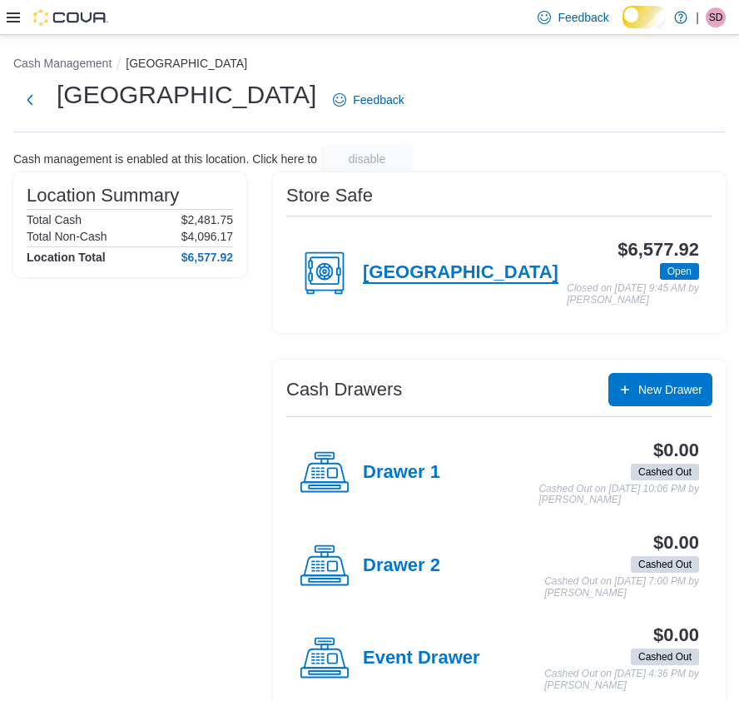 The height and width of the screenshot is (701, 739). What do you see at coordinates (401, 473) in the screenshot?
I see `h4: Drawer 1` at bounding box center [401, 473].